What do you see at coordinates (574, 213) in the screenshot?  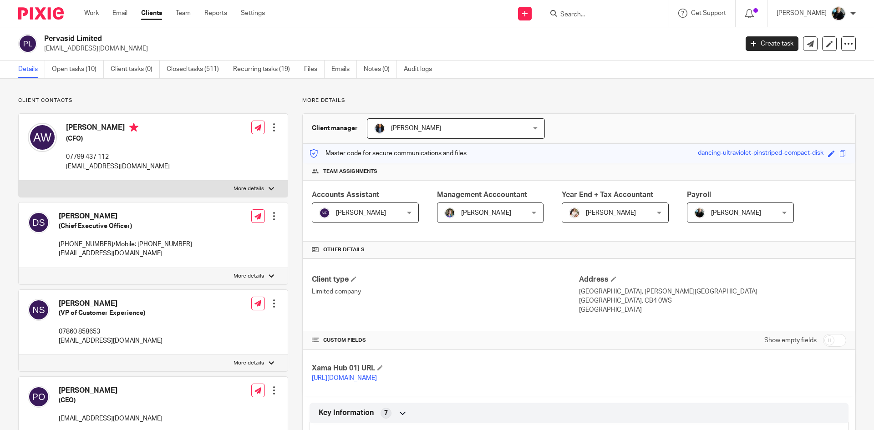 I see `img: Kayleigh%20Henson.jpeg` at bounding box center [574, 213].